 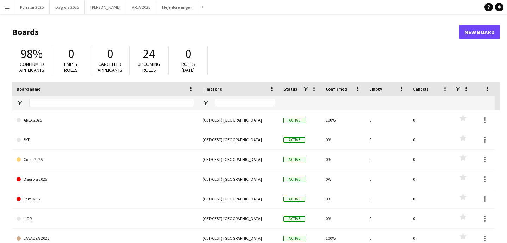 What do you see at coordinates (32, 67) in the screenshot?
I see `span: Confirmed applicants` at bounding box center [32, 67].